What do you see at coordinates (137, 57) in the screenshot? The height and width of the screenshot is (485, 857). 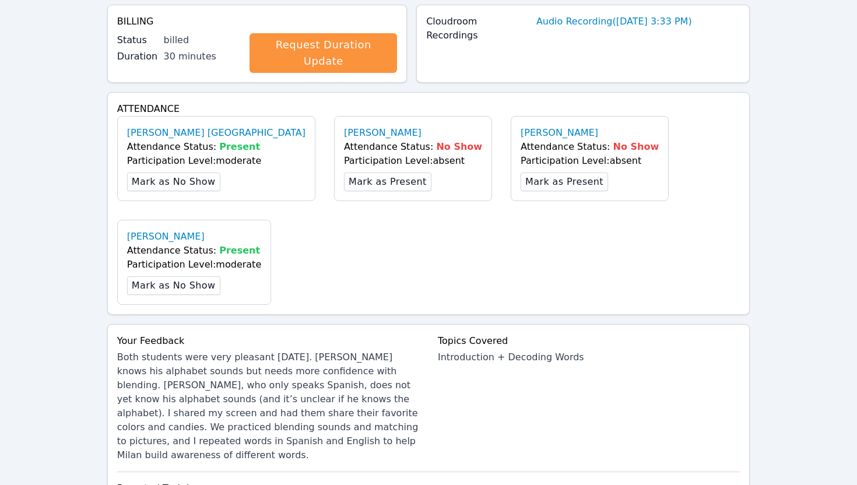 I see `label: Duration` at bounding box center [137, 57].